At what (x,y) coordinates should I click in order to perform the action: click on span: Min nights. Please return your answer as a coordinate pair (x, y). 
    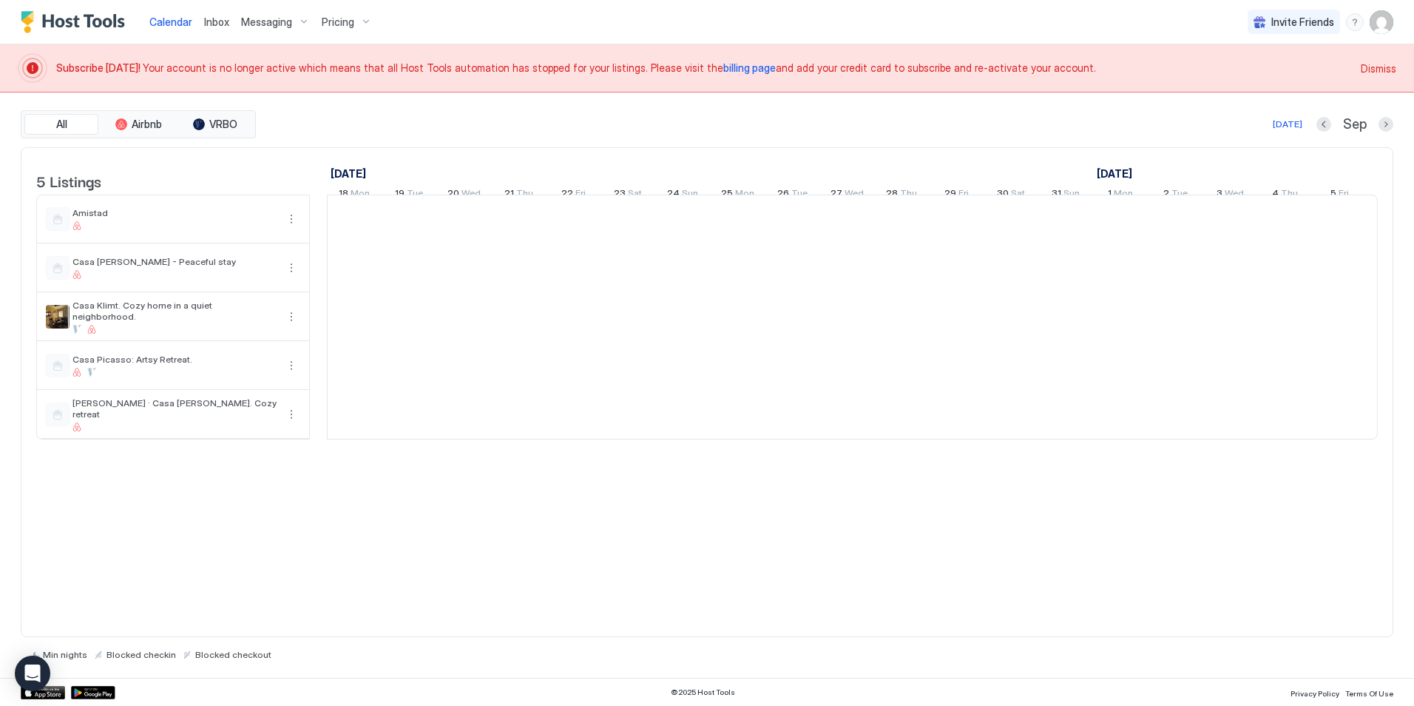
    Looking at the image, I should click on (65, 654).